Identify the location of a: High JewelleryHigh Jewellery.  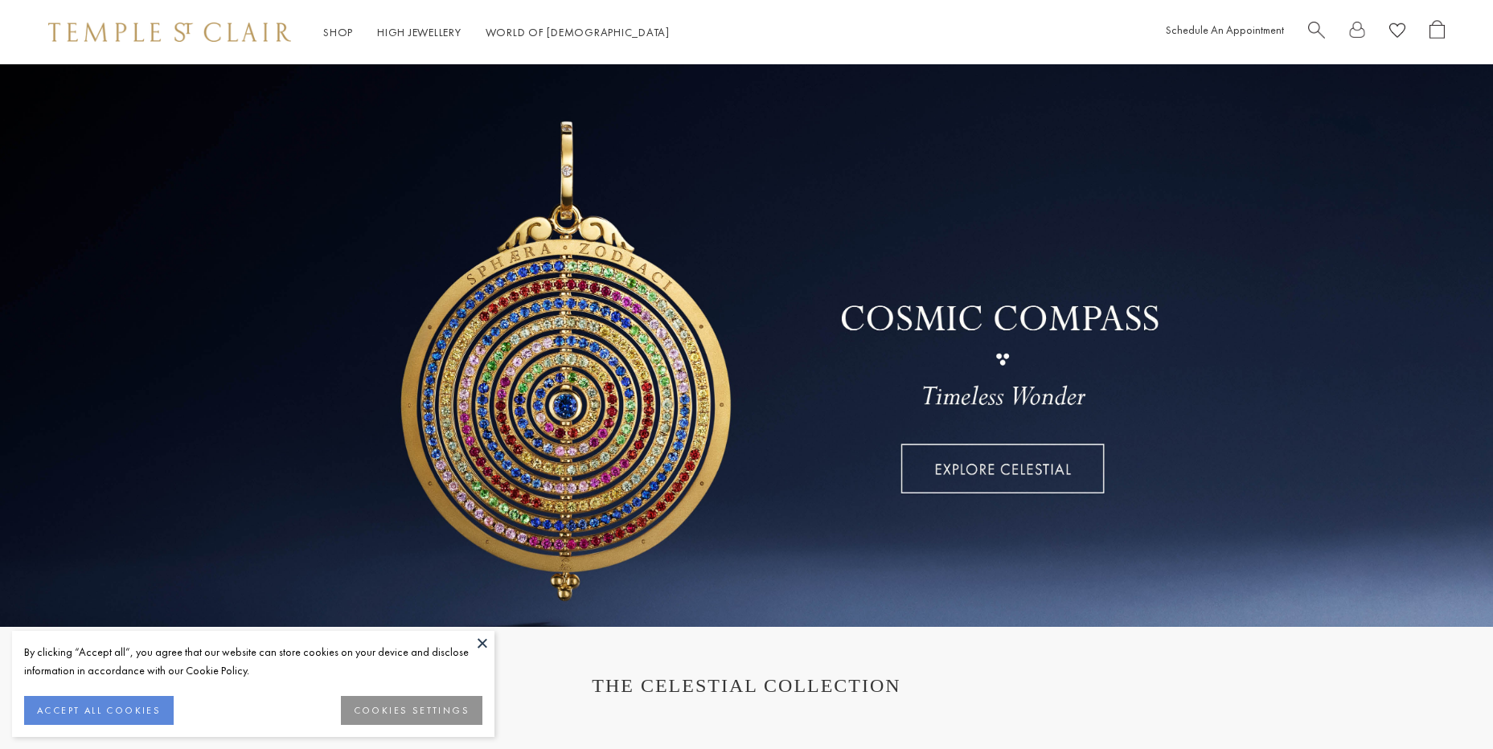
(419, 32).